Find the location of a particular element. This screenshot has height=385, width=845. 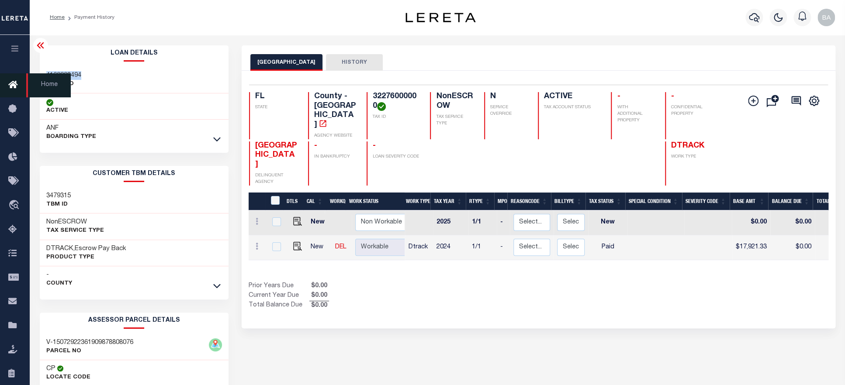

h3: ANF is located at coordinates (71, 128).